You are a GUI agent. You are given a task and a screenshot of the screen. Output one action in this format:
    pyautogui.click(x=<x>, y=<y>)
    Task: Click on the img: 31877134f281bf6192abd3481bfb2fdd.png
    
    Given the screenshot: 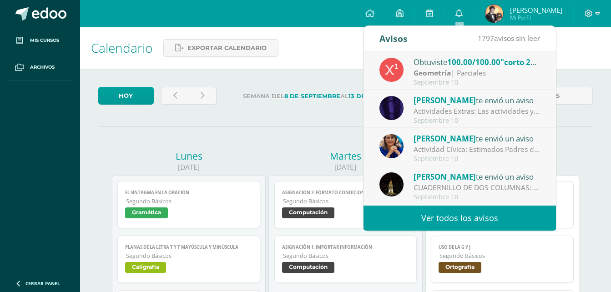 What is the action you would take?
    pyautogui.click(x=391, y=108)
    